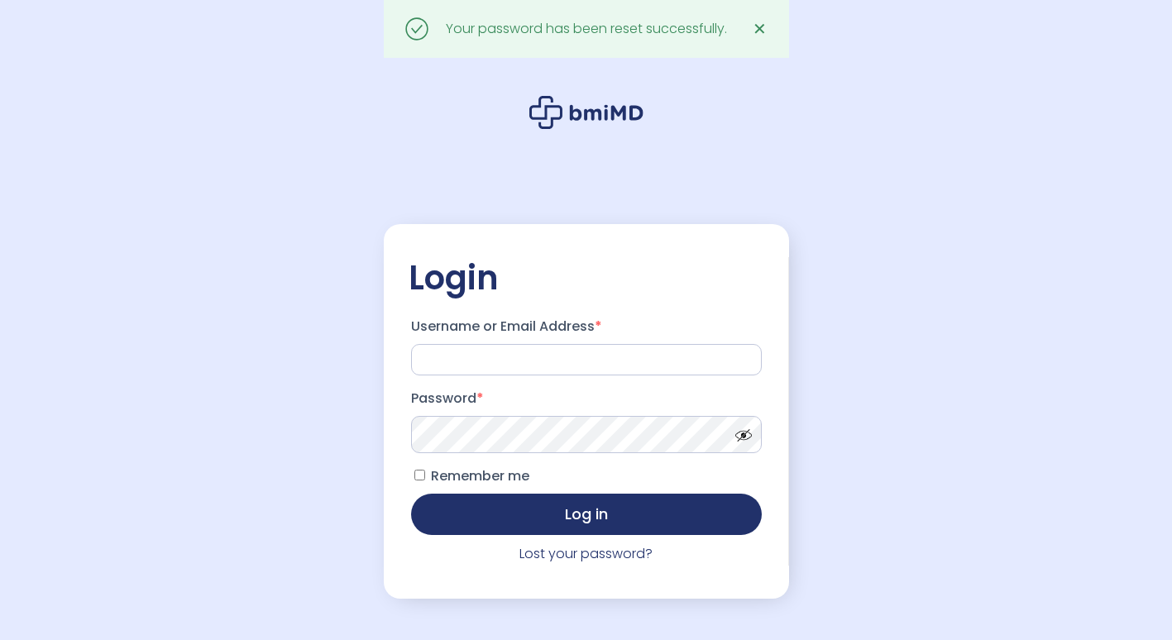 The height and width of the screenshot is (640, 1172). Describe the element at coordinates (586, 278) in the screenshot. I see `h2: Login` at that location.